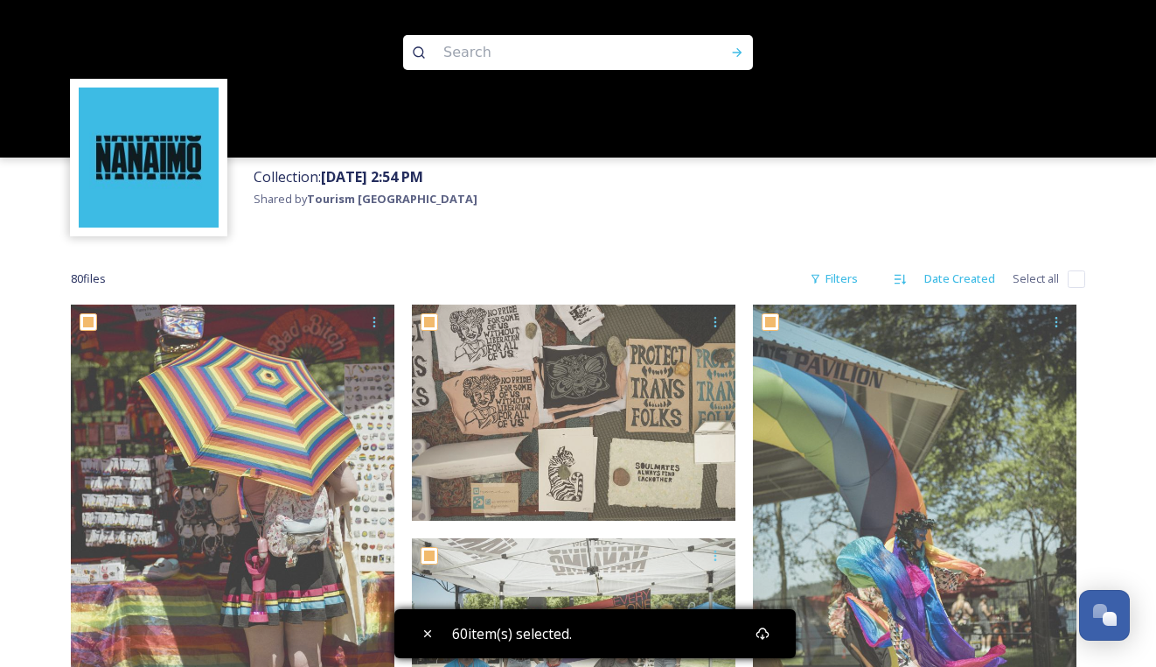 Image resolution: width=1156 pixels, height=667 pixels. I want to click on img: Nan Pride 25_302.jpg, so click(574, 412).